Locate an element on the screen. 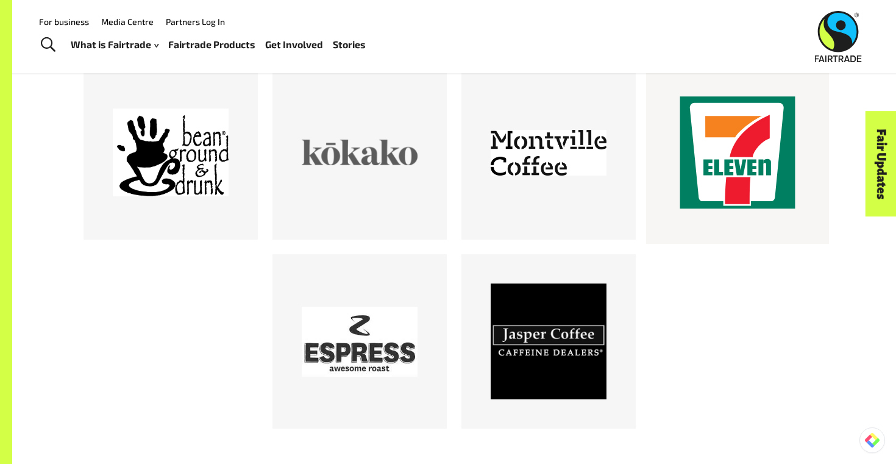 The height and width of the screenshot is (464, 896). a: Stories is located at coordinates (349, 45).